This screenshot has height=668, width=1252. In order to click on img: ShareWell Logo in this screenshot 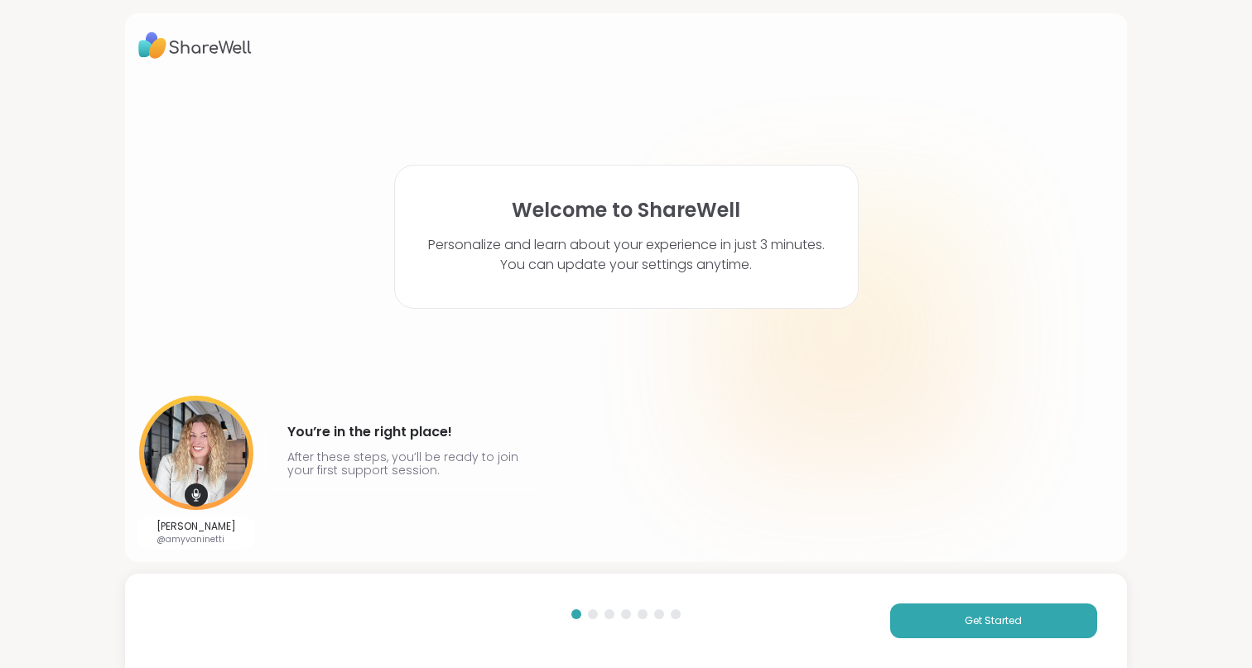, I will do `click(195, 46)`.